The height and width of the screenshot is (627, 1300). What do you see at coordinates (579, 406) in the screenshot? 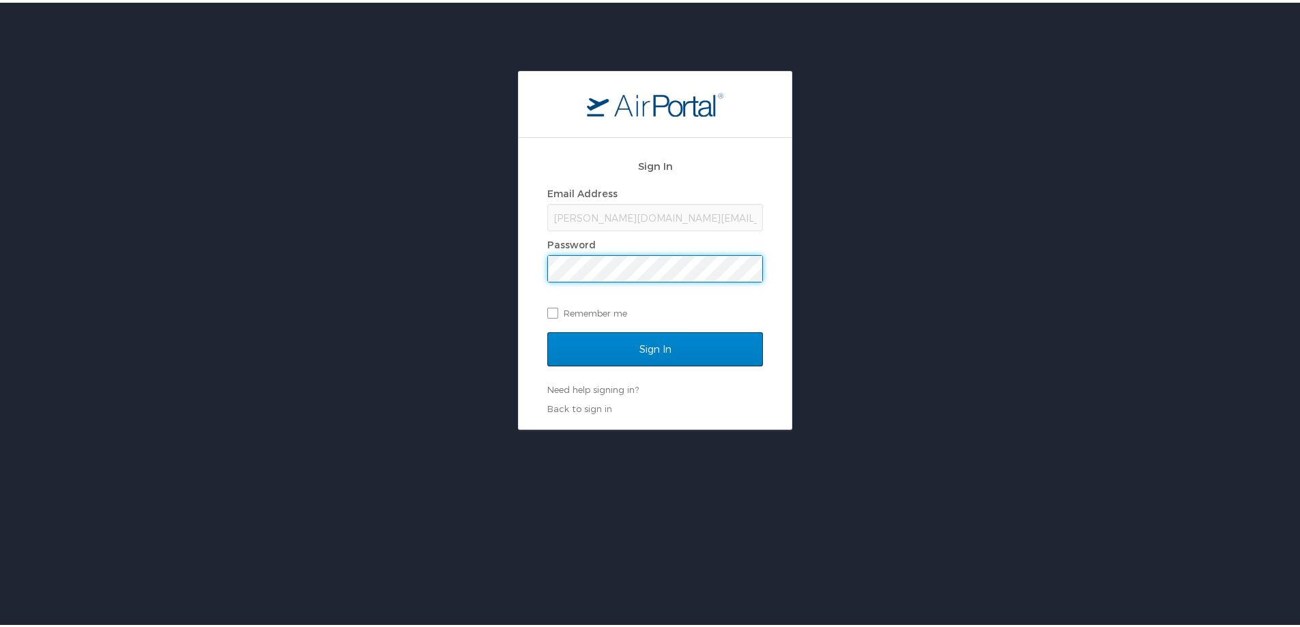
I see `a: Back to sign in` at bounding box center [579, 406].